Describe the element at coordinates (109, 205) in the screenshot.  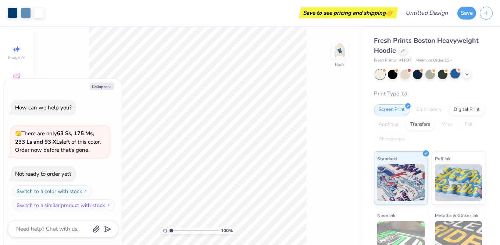
I see `img: Switch to a similar product with stock` at that location.